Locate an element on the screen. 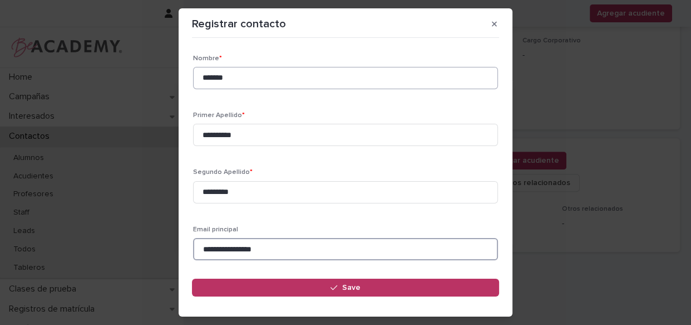  button: Save is located at coordinates (346, 287).